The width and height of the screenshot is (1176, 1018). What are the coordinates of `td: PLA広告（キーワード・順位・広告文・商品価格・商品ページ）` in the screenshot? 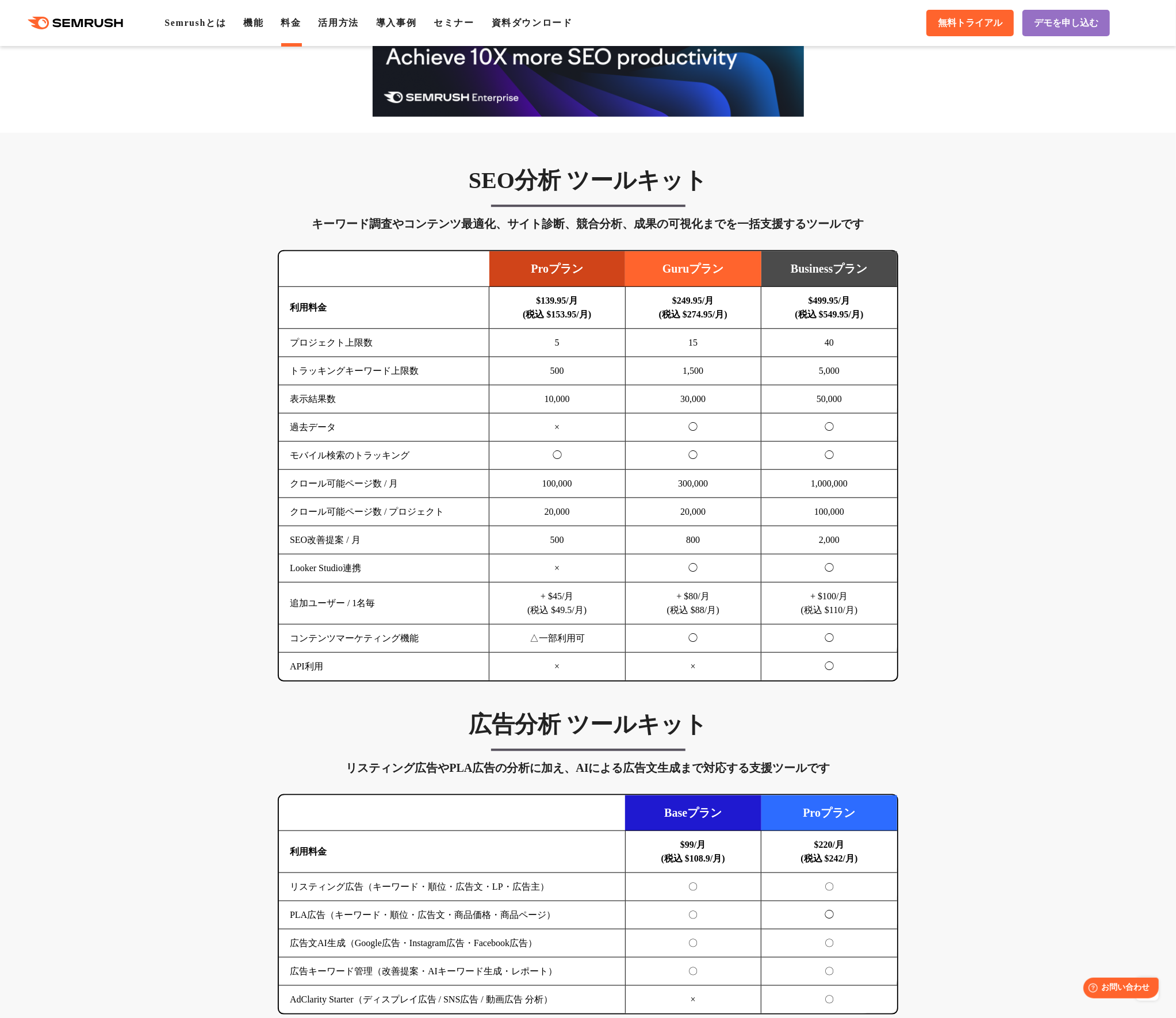 It's located at (452, 915).